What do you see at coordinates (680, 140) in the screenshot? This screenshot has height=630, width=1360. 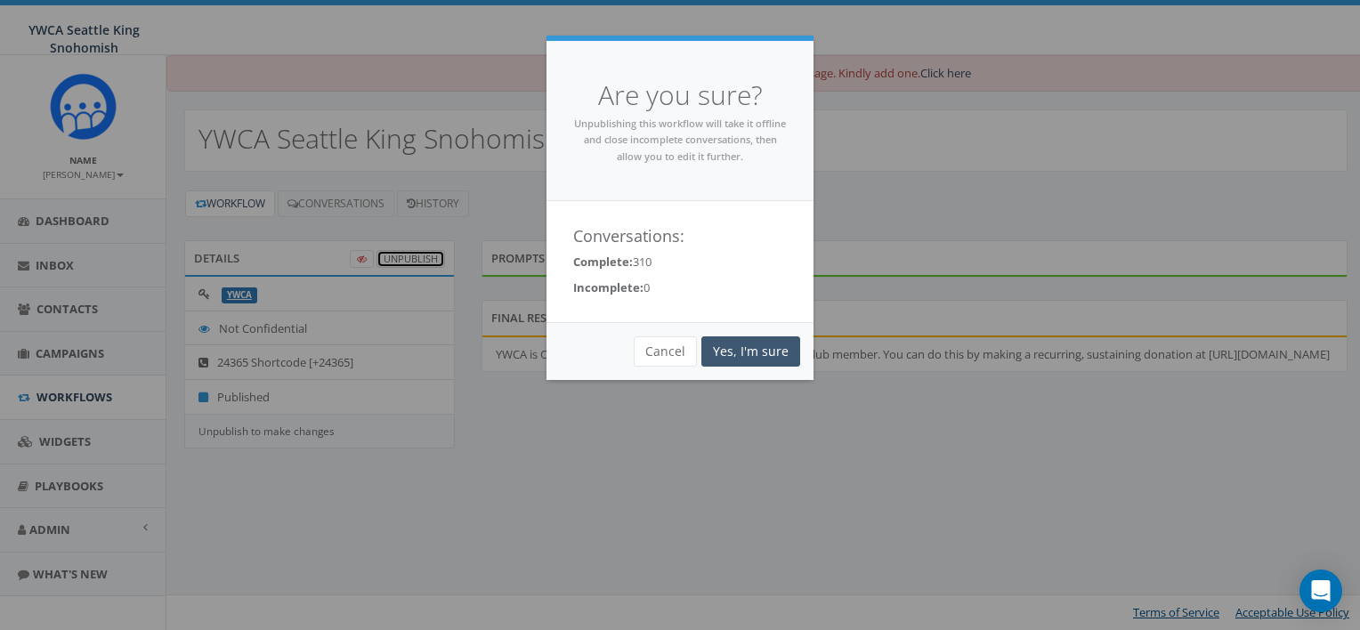 I see `small: Unpublishing this workflow will take it offline and close incomplete conversations, then allow yo...` at bounding box center [680, 140].